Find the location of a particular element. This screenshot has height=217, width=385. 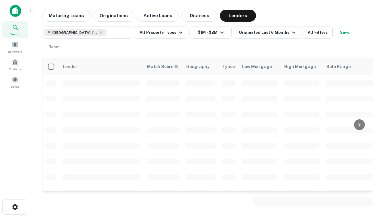

th: Low Mortgage is located at coordinates (260, 66).